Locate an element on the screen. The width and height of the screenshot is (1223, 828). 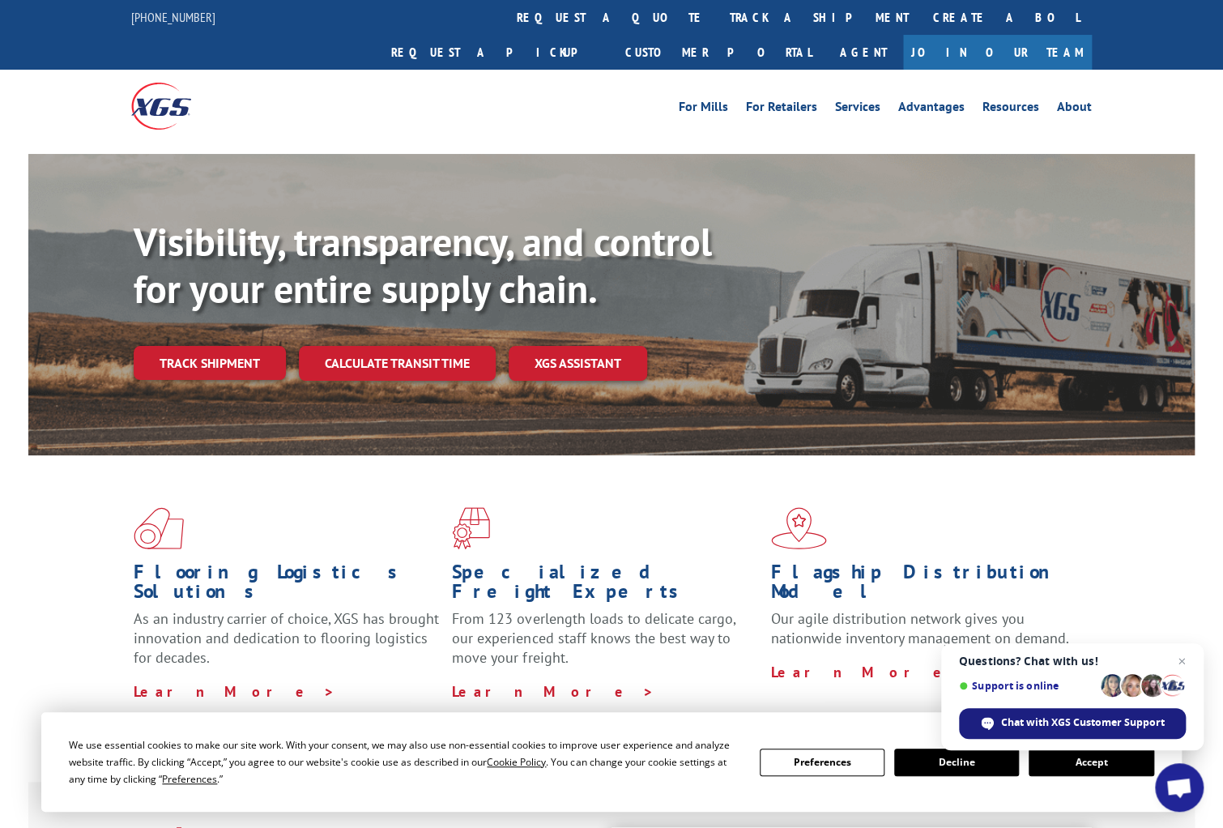
a: Track shipment is located at coordinates (210, 363).